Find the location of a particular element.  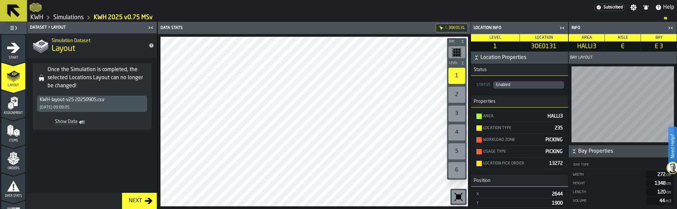

div: Area is located at coordinates (514, 116).